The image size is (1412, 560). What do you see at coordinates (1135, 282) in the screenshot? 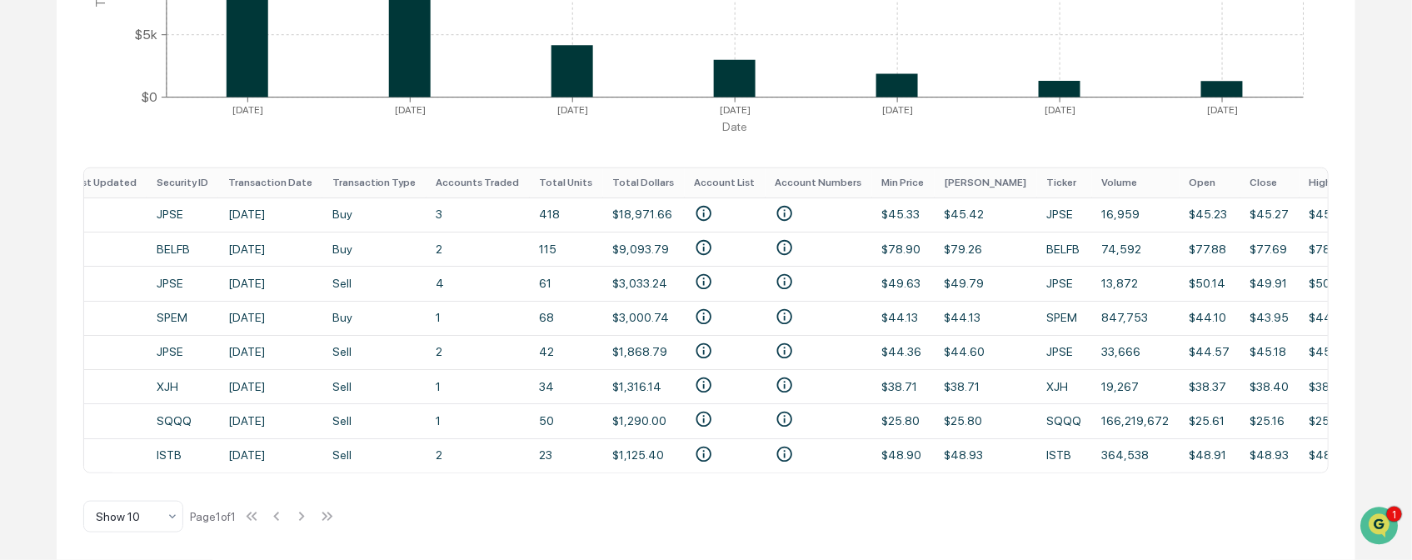
I see `td: 13,872` at bounding box center [1135, 282].